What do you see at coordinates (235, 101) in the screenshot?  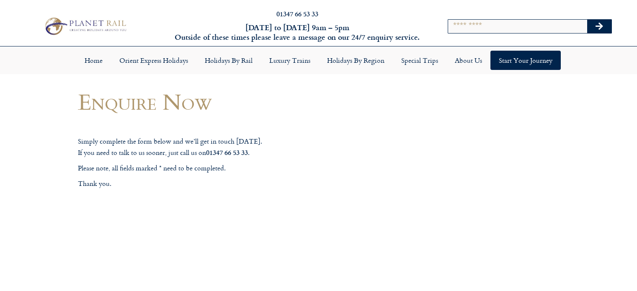 I see `h1: Enquire Now` at bounding box center [235, 101].